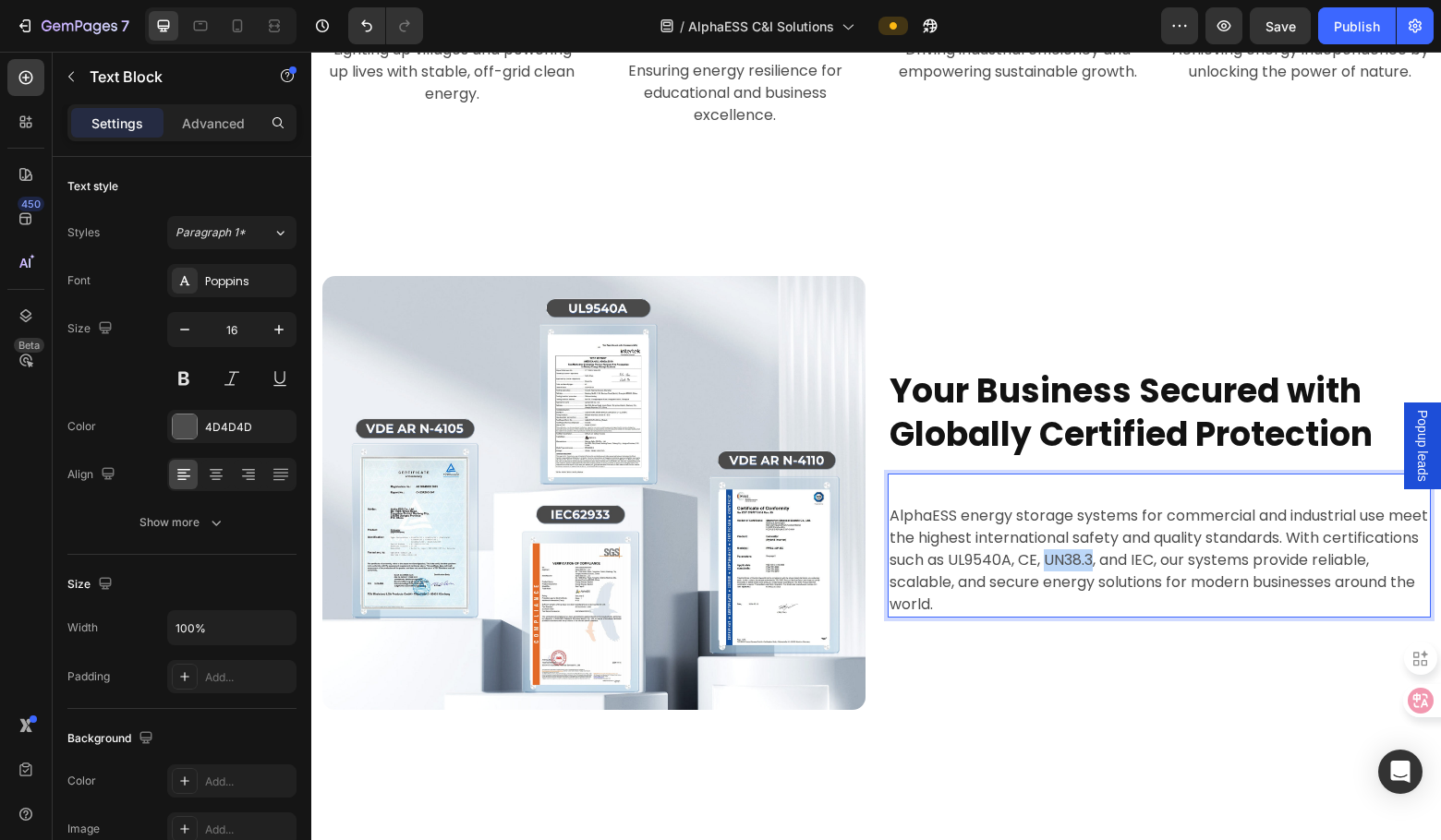 The image size is (1441, 840). I want to click on button: Publish, so click(1357, 26).